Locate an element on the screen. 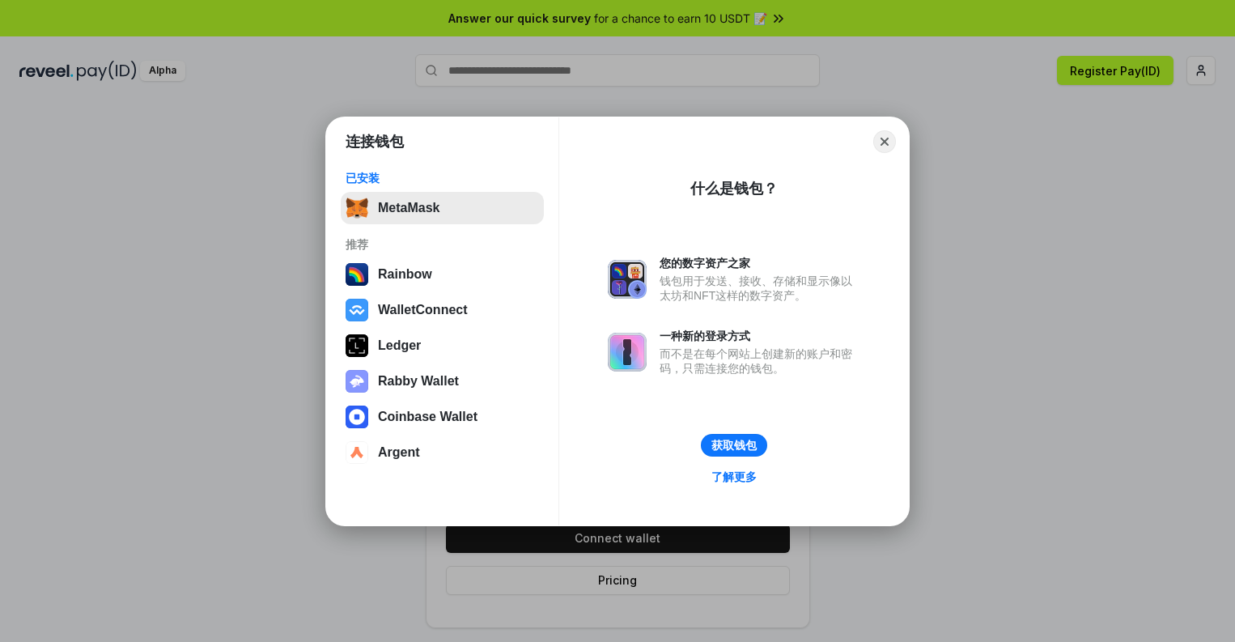 This screenshot has width=1235, height=642. img: svg+xml,%3Csvg%20fill%3D%22none%22%20height%3D%2233%22%20viewBox%3D%220%200%2035%2033%22%20width%... is located at coordinates (357, 208).